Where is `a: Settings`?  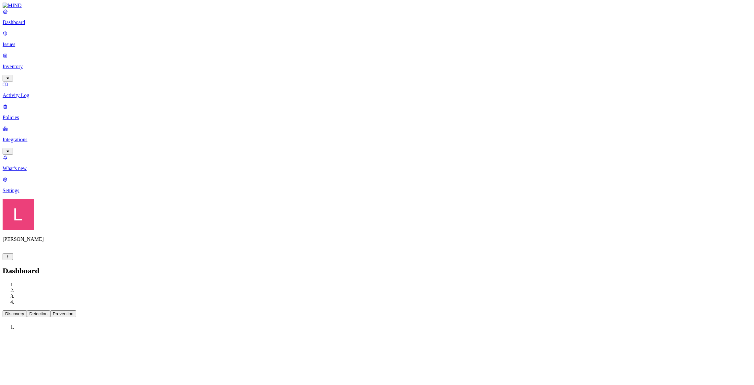
a: Settings is located at coordinates (377, 185).